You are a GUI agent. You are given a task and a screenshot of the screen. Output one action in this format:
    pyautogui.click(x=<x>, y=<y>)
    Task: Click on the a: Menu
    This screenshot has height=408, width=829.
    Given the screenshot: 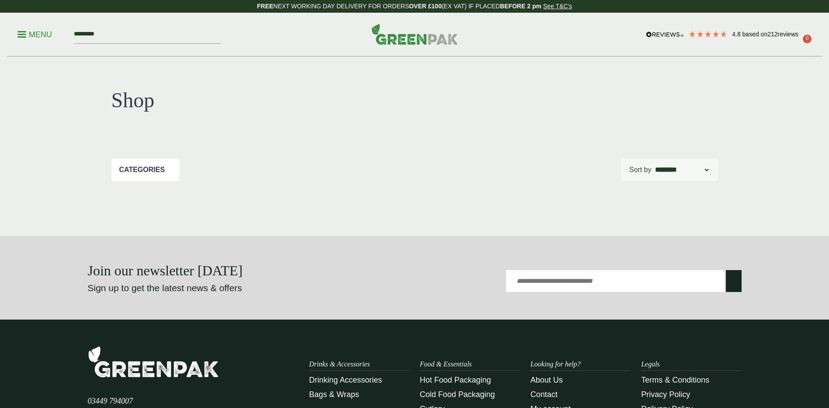 What is the action you would take?
    pyautogui.click(x=35, y=34)
    